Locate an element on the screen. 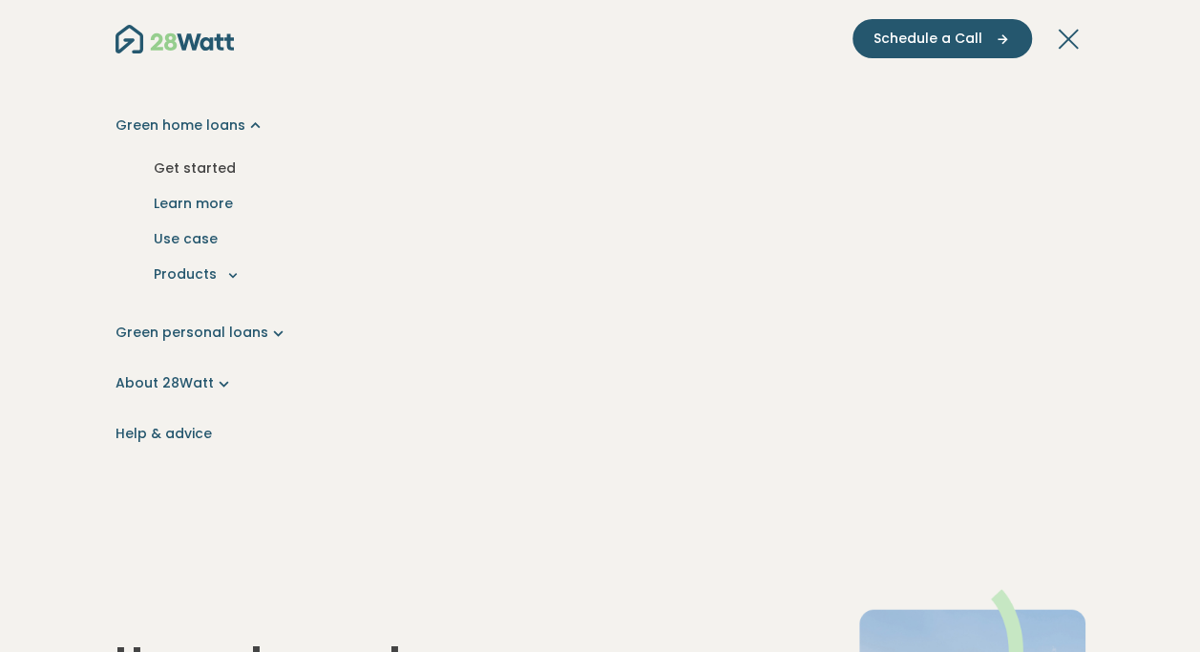  a: Green home loans is located at coordinates (601, 125).